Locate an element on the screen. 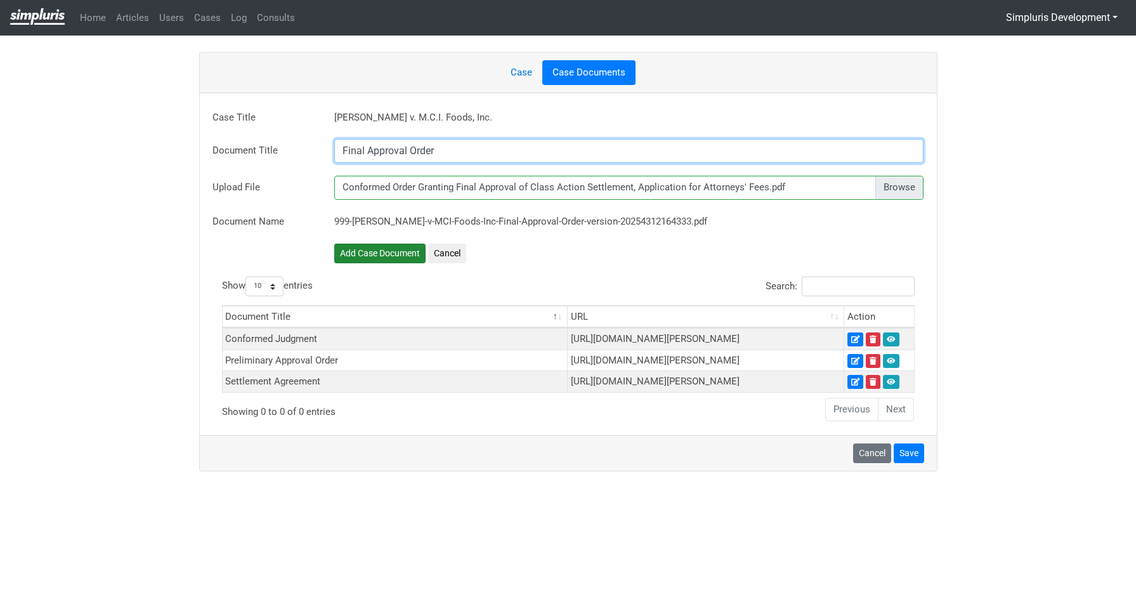 The width and height of the screenshot is (1136, 597). a: Cases is located at coordinates (207, 18).